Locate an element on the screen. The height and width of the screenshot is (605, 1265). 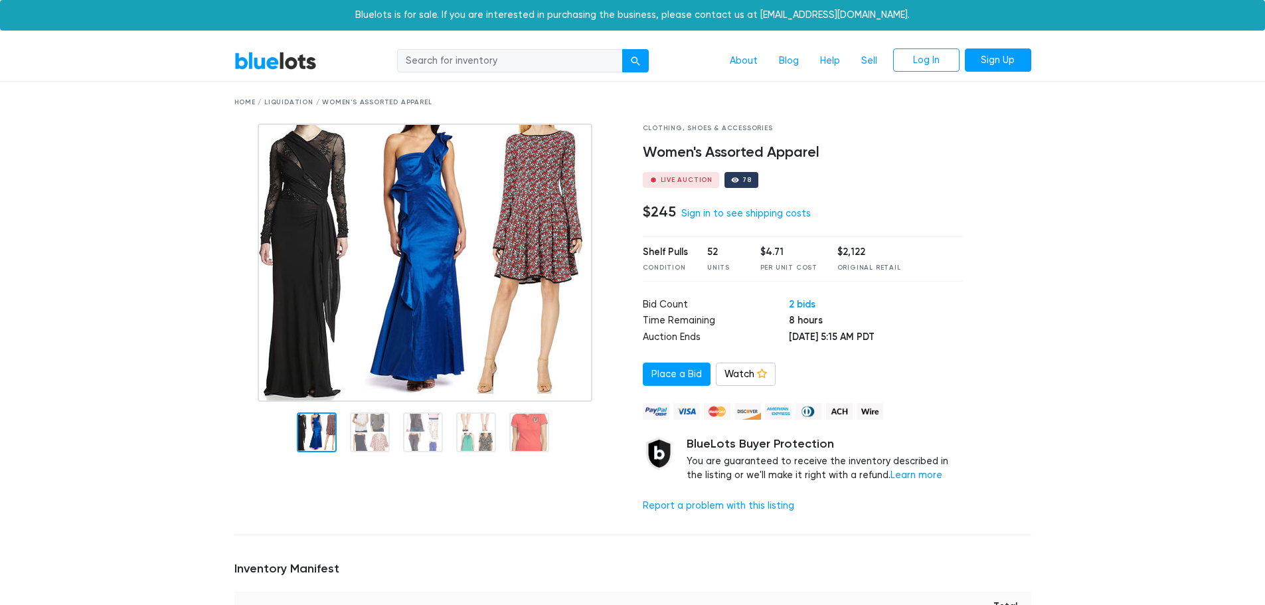
img: american_express-ae2a9f97a040b4b41f6397f7637041a5861d5f99d0716c09922aba4e24c8547d.png is located at coordinates (778, 411).